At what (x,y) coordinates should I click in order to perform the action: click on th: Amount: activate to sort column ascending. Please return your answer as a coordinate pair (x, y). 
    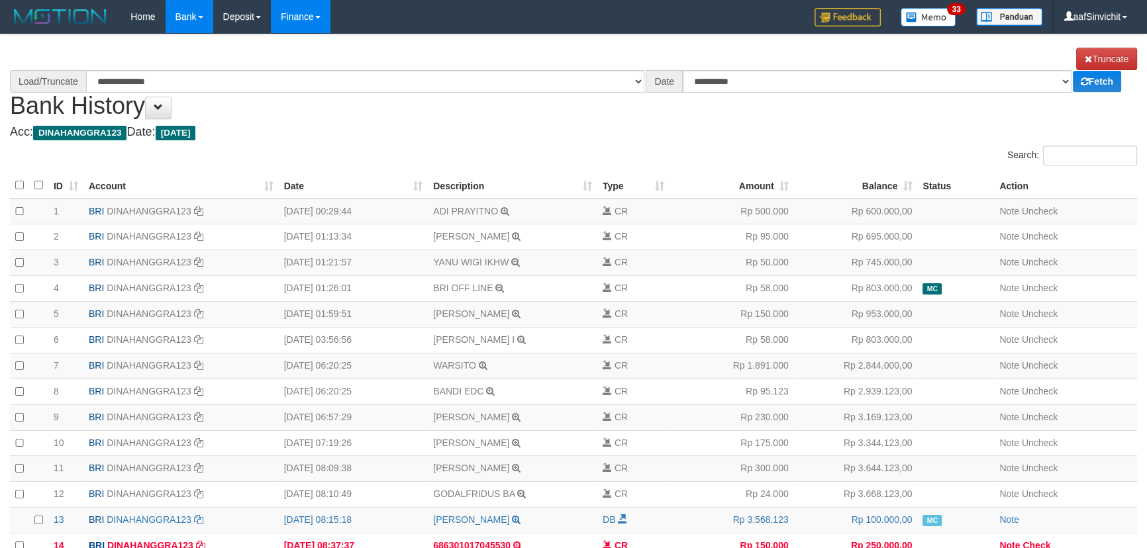
    Looking at the image, I should click on (732, 185).